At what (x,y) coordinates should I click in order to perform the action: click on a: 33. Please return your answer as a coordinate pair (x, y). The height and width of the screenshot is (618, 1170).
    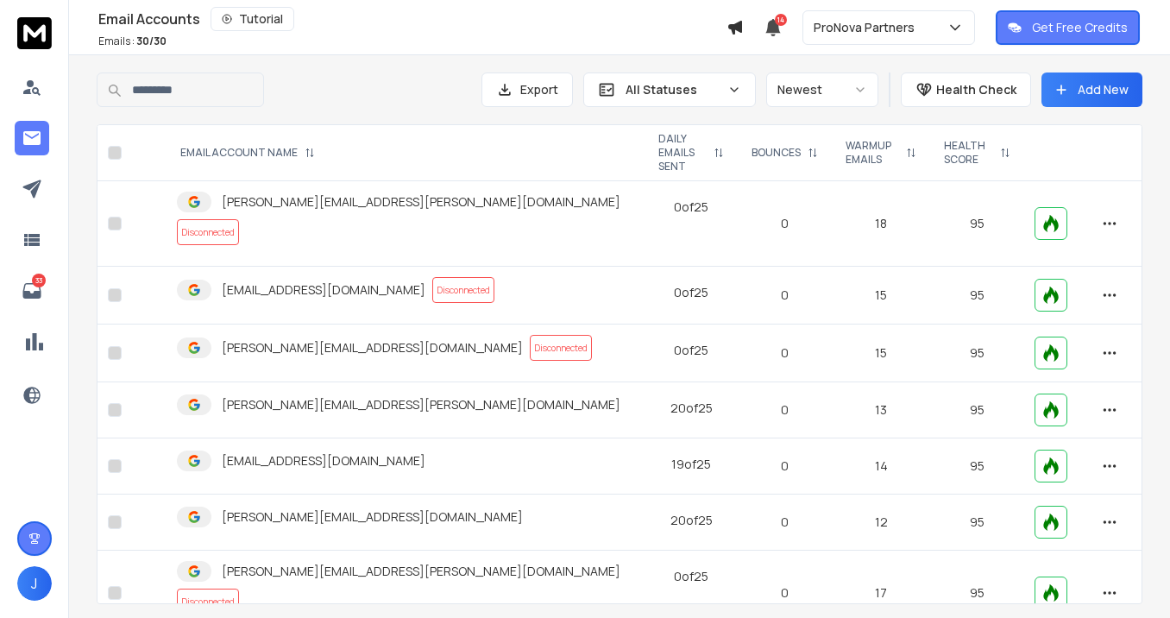
    Looking at the image, I should click on (32, 291).